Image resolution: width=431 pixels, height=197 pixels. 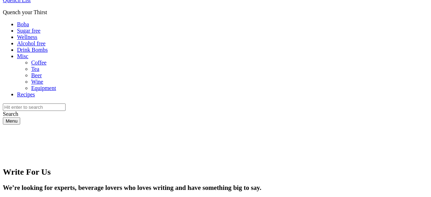 I want to click on a: Beer, so click(x=36, y=75).